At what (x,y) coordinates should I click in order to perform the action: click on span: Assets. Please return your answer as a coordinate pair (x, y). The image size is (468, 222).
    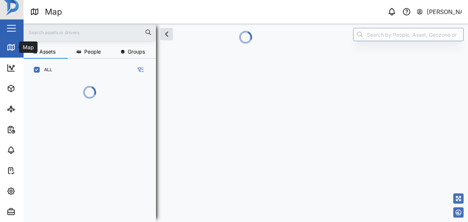
    Looking at the image, I should click on (47, 52).